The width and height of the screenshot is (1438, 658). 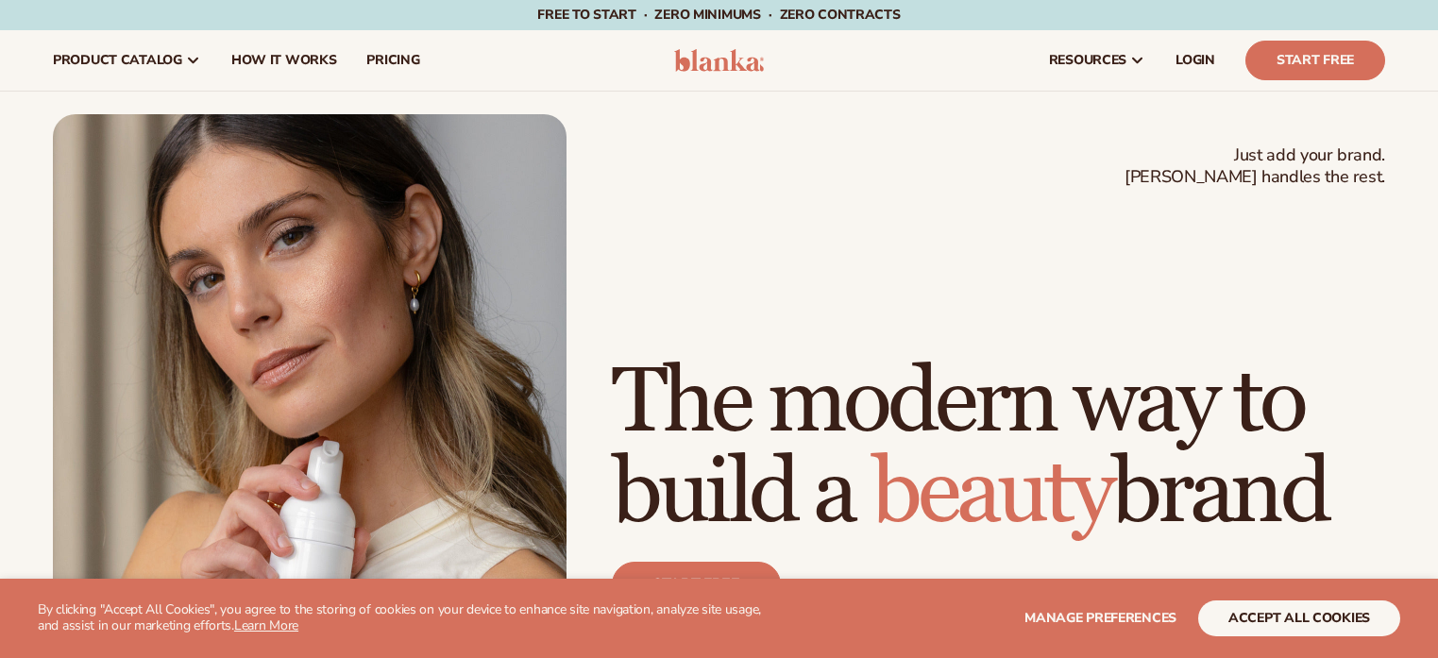 I want to click on span: beauty, so click(x=991, y=493).